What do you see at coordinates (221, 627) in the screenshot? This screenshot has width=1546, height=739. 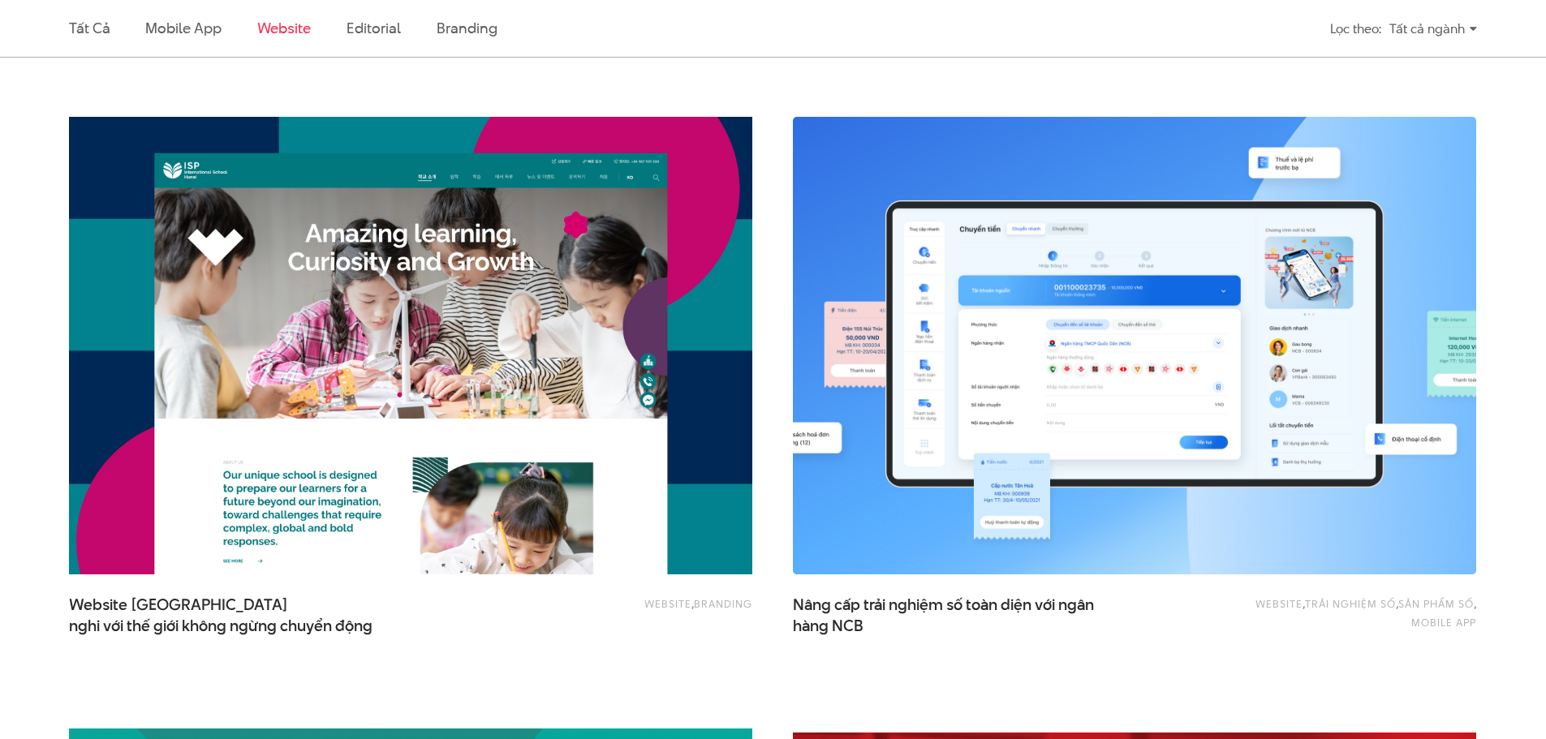 I see `span: nghi với thế giới không ngừng chuyển động` at bounding box center [221, 627].